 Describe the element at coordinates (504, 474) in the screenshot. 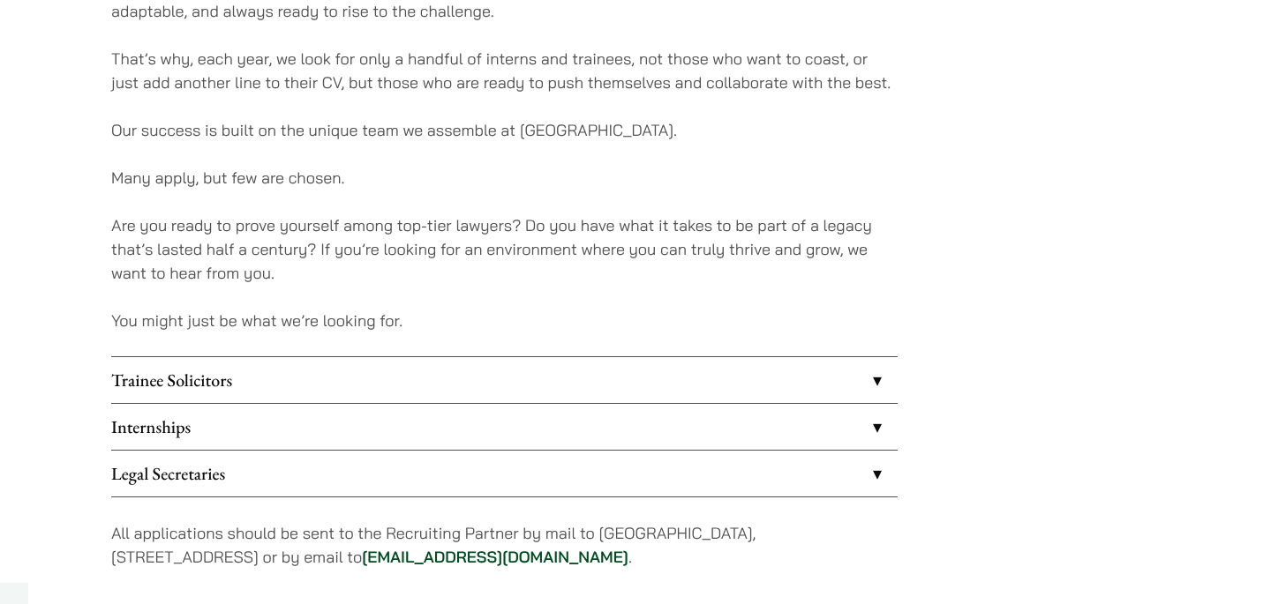

I see `a: Legal Secretaries` at that location.